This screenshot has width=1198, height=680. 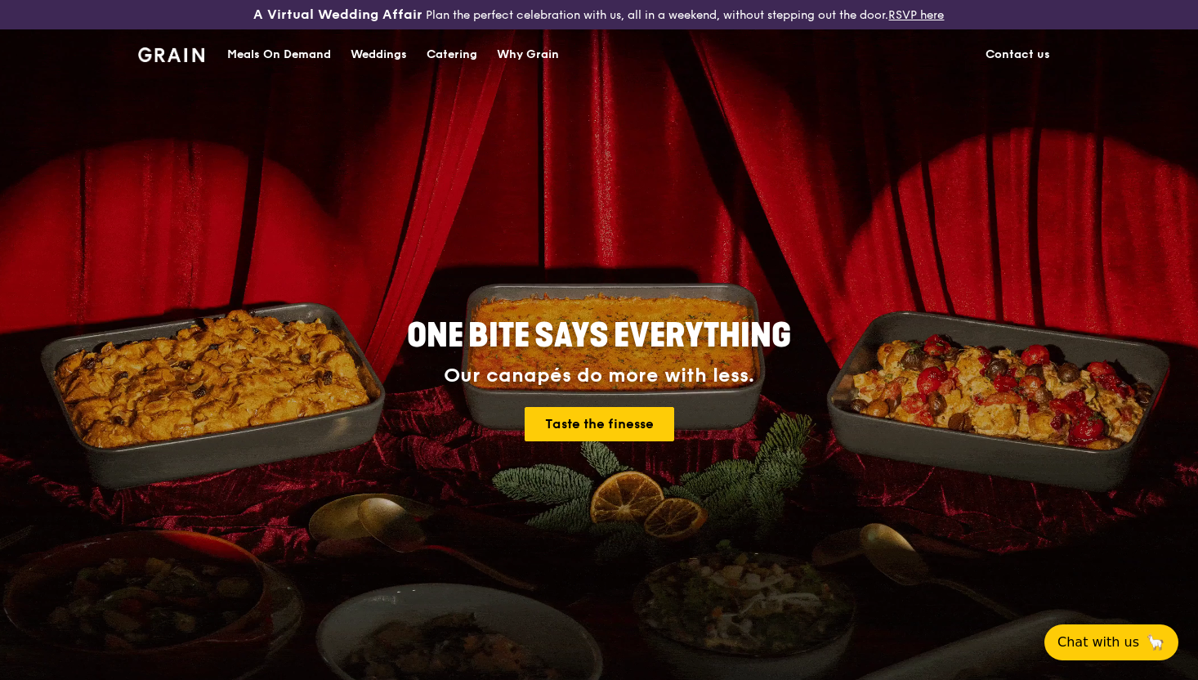 What do you see at coordinates (528, 55) in the screenshot?
I see `a: Why Grain` at bounding box center [528, 55].